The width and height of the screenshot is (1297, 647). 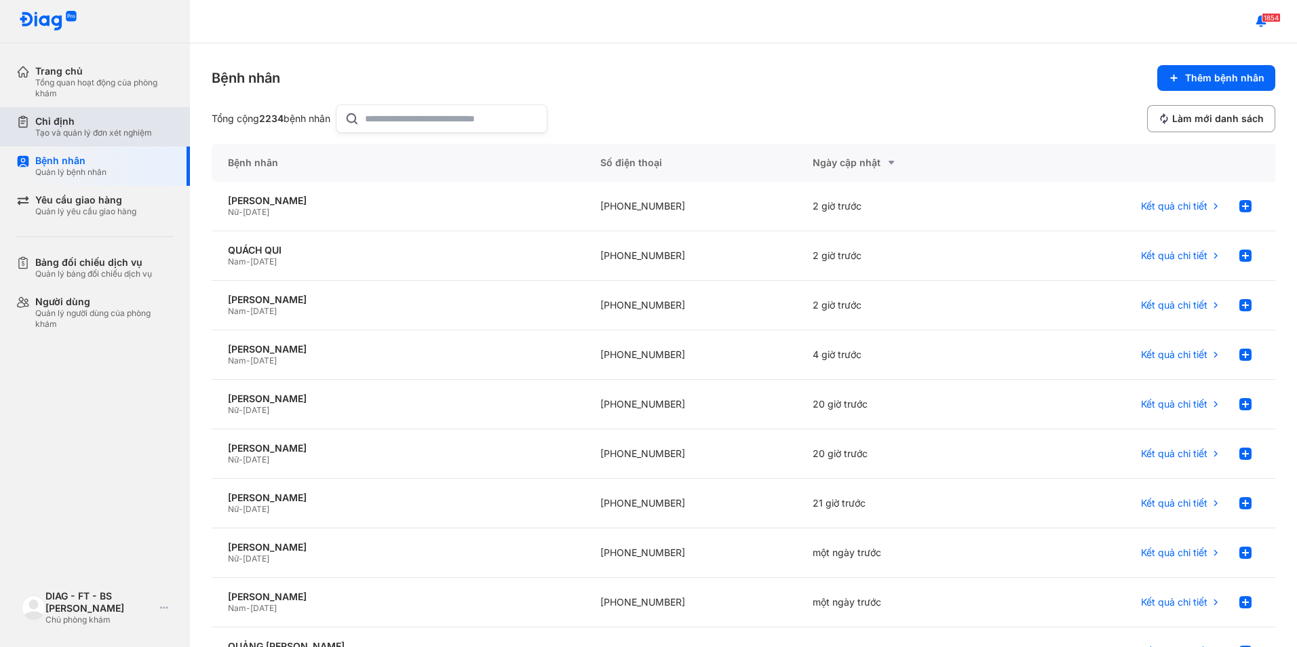 What do you see at coordinates (94, 121) in the screenshot?
I see `div: Chỉ định` at bounding box center [94, 121].